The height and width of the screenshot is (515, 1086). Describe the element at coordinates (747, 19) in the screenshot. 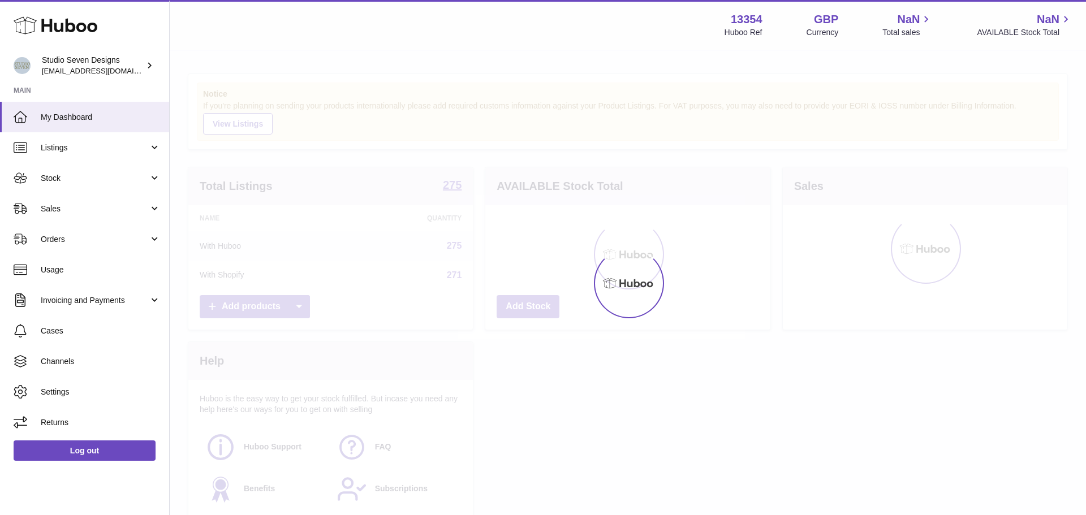

I see `strong: 13354` at that location.